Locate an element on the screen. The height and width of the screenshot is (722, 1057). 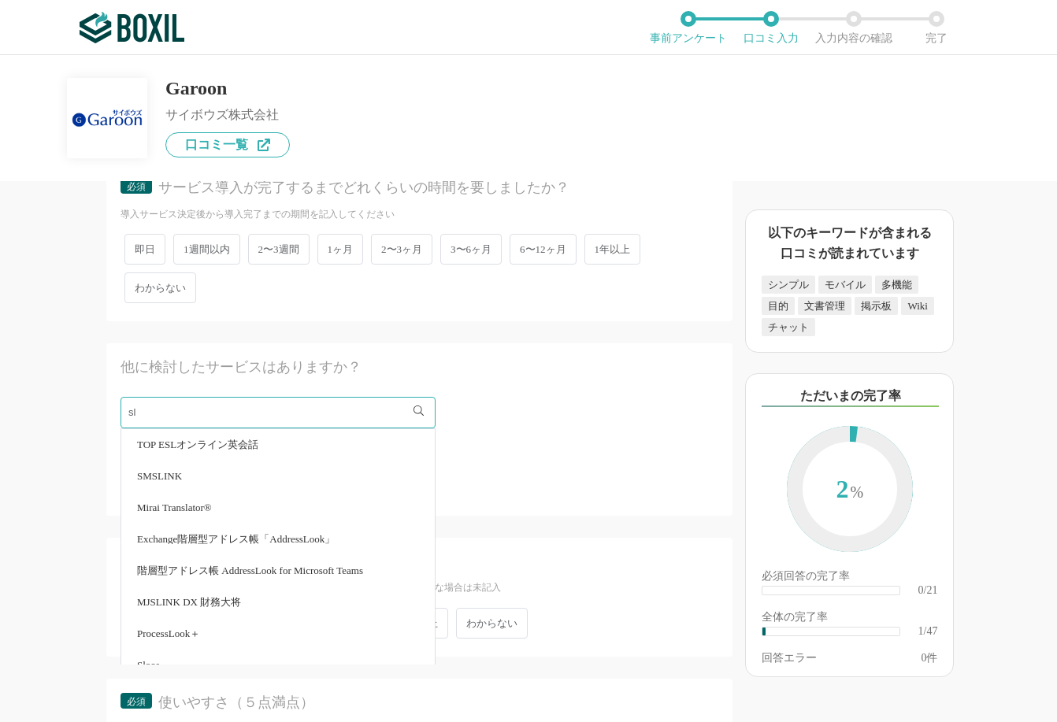
div: 0/21 is located at coordinates (927, 591).